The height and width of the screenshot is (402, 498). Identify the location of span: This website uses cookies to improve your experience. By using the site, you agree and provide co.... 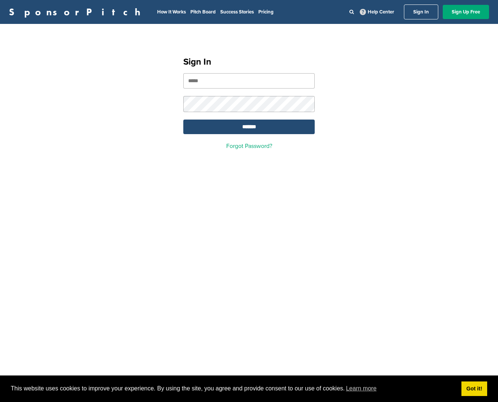
(233, 388).